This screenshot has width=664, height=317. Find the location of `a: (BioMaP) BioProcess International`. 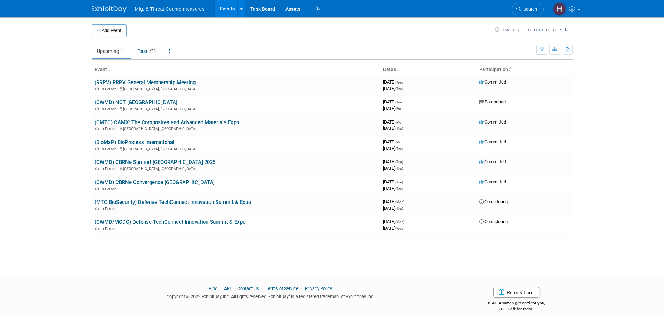

a: (BioMaP) BioProcess International is located at coordinates (134, 142).